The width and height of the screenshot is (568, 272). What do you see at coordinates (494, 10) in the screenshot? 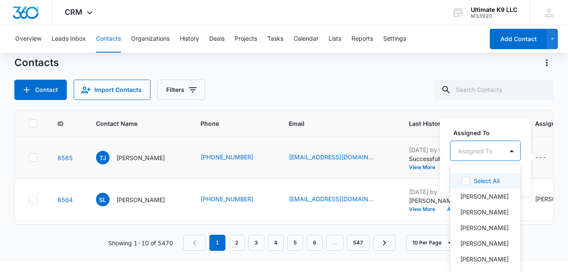
I see `div: account name` at bounding box center [494, 10].